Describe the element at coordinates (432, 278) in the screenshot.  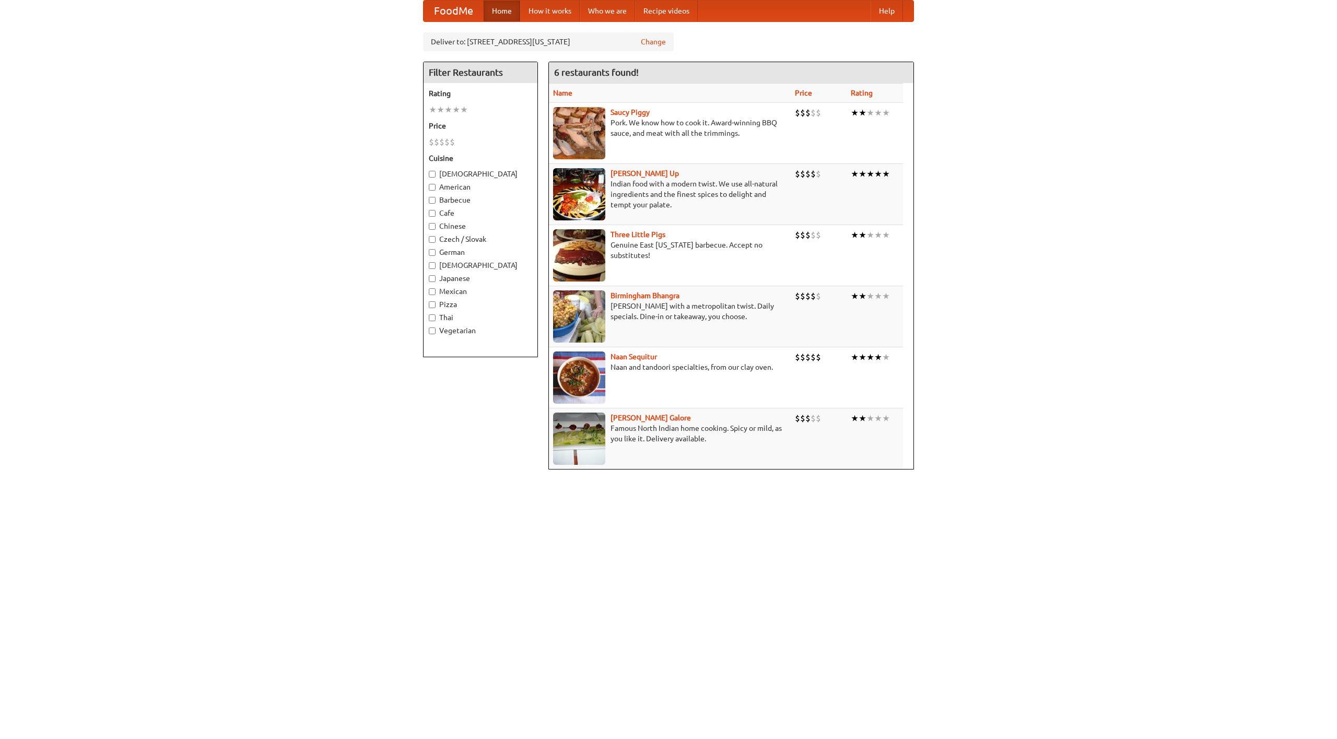
I see `input: Japanese` at that location.